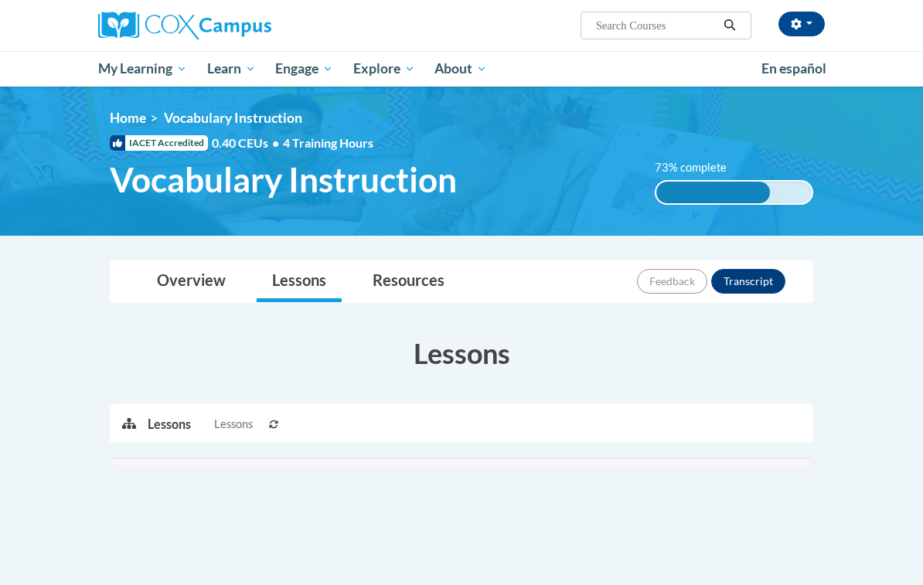 The image size is (923, 585). Describe the element at coordinates (304, 69) in the screenshot. I see `span: Engage` at that location.